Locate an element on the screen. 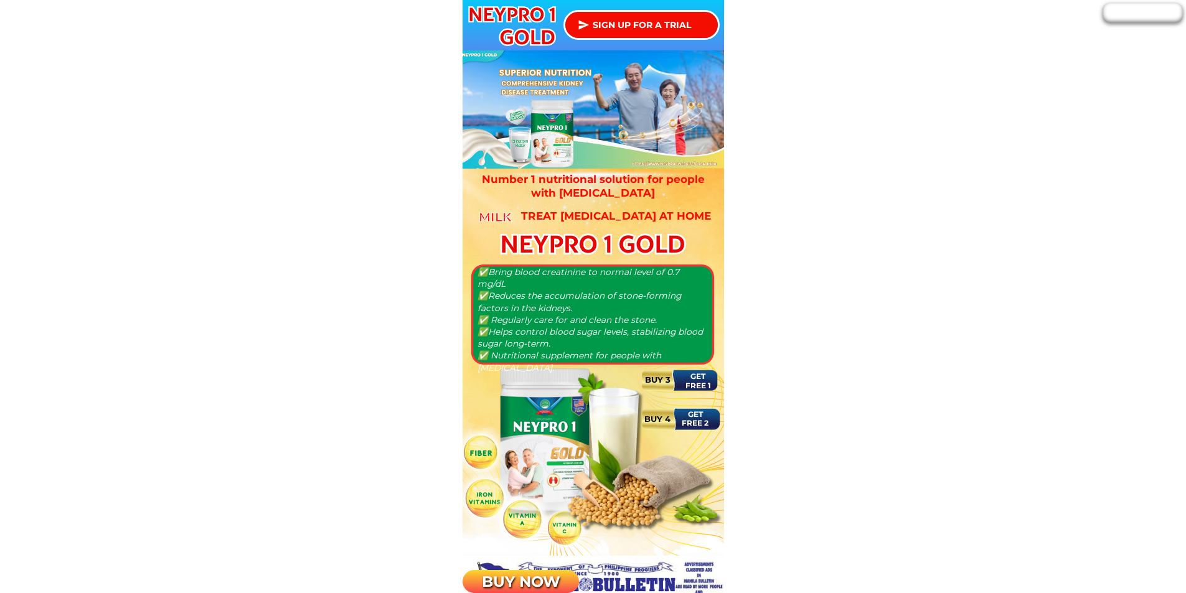 This screenshot has height=593, width=1186. h3: BUY 3 is located at coordinates (657, 380).